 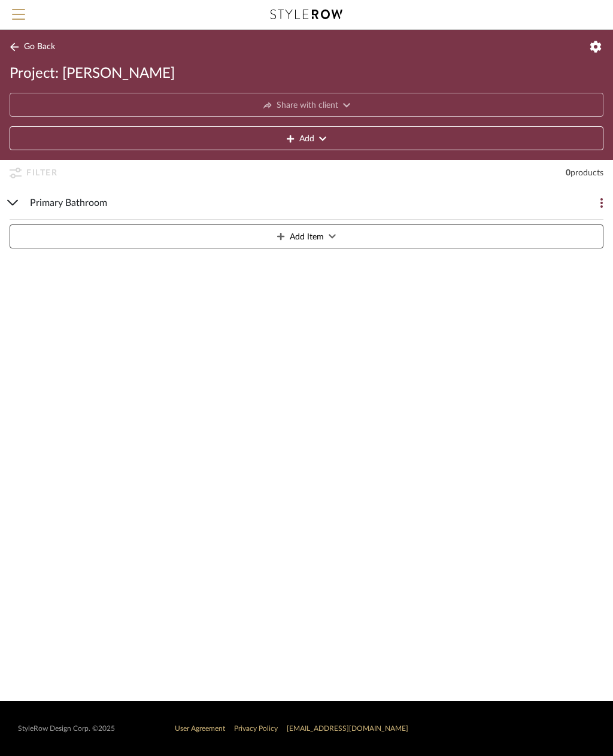 What do you see at coordinates (39, 47) in the screenshot?
I see `span: Go Back` at bounding box center [39, 47].